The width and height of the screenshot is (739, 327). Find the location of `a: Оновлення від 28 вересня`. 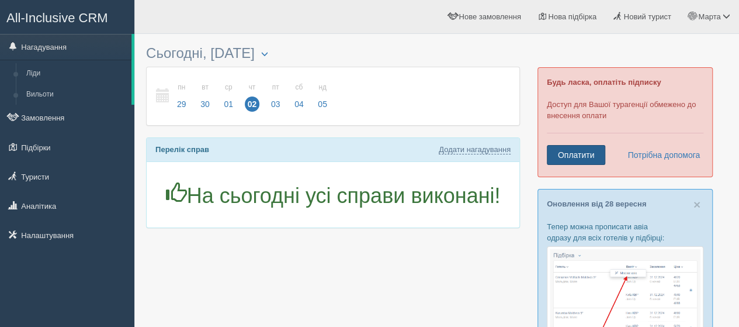

a: Оновлення від 28 вересня is located at coordinates (597, 203).